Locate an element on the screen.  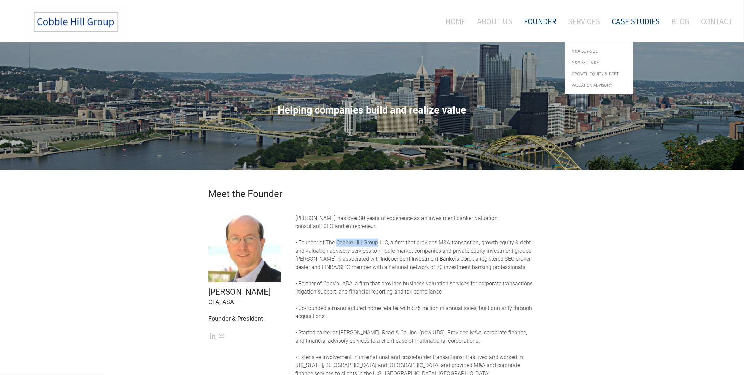
span: • Founder of The Cobble Hill Group LLC, a firm that provides M&A transaction, growth equity & deb... is located at coordinates (414, 247).